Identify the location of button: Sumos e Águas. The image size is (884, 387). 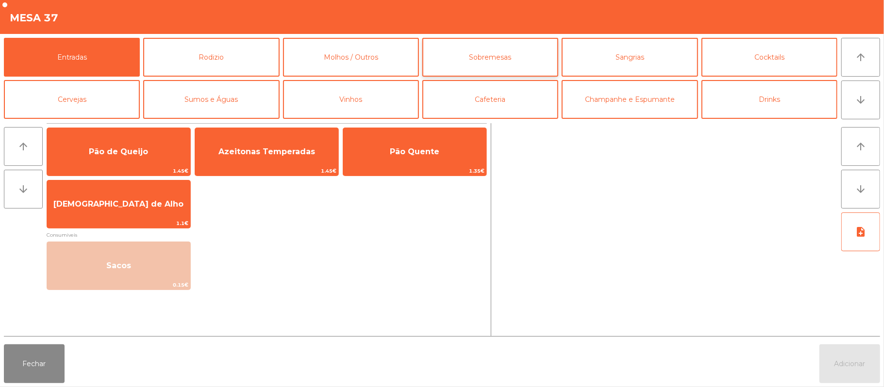
(211, 99).